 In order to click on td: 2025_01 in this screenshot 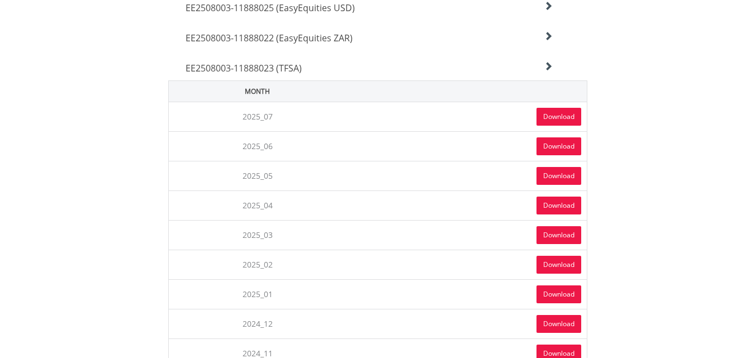, I will do `click(257, 294)`.